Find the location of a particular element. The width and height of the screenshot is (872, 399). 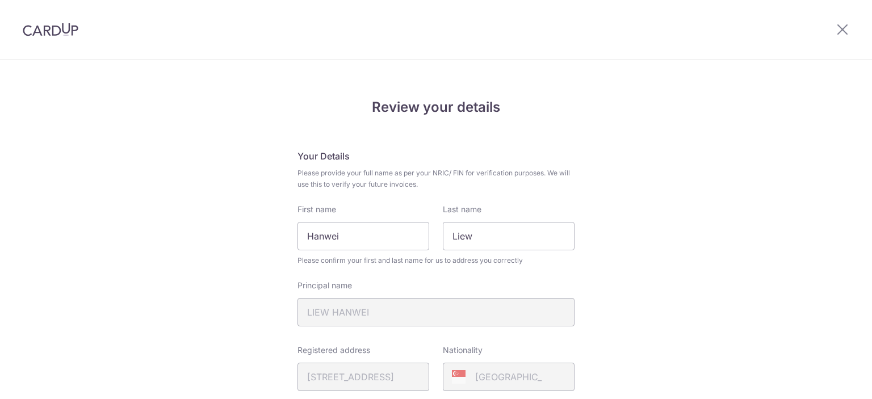

h4: Review your details is located at coordinates (436, 107).